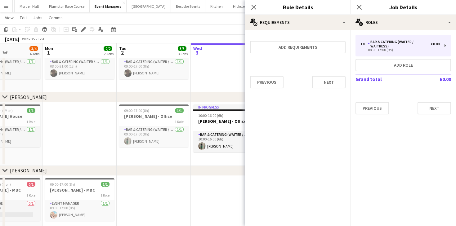 This screenshot has width=456, height=226. I want to click on h3: Role Details, so click(298, 7).